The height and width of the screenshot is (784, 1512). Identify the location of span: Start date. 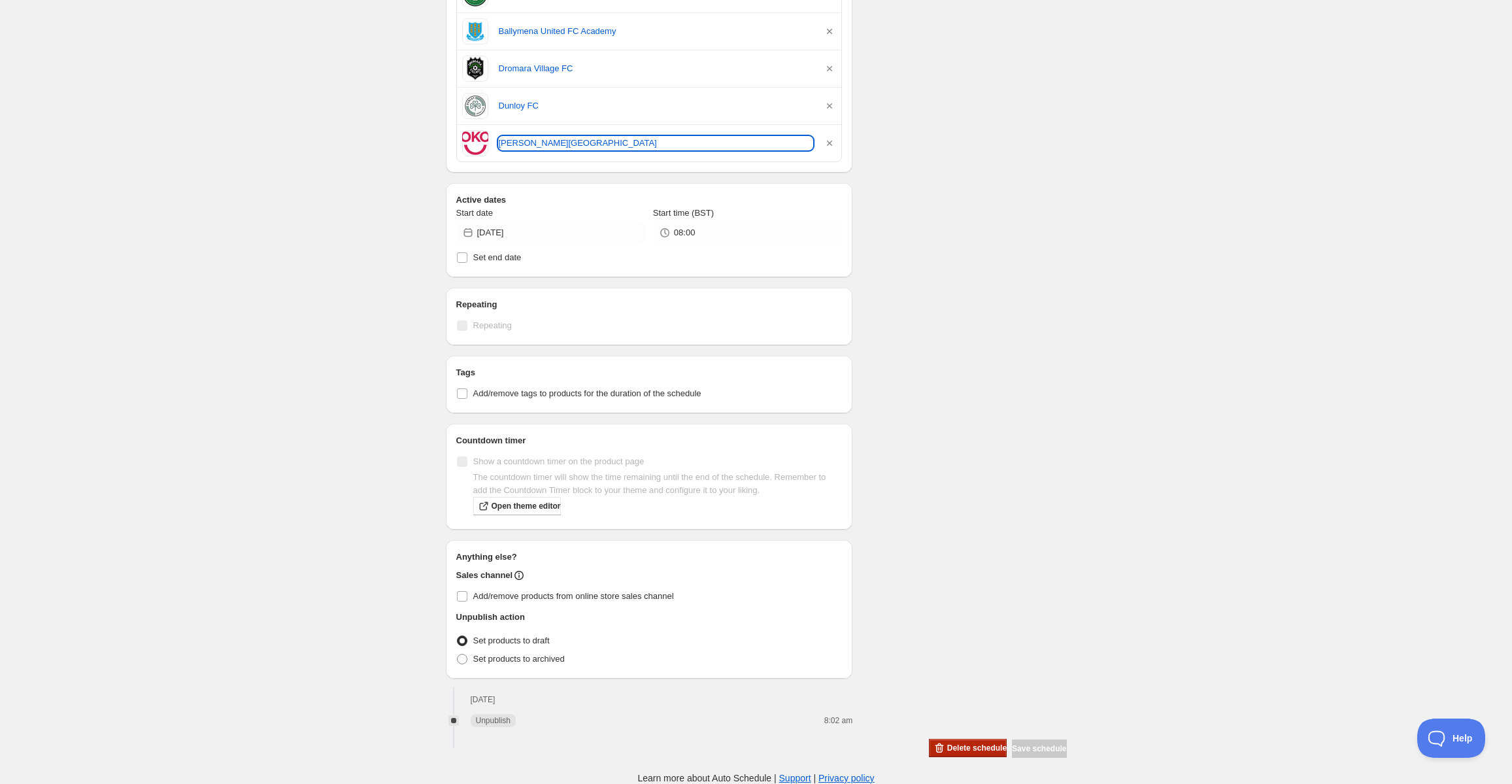
(474, 213).